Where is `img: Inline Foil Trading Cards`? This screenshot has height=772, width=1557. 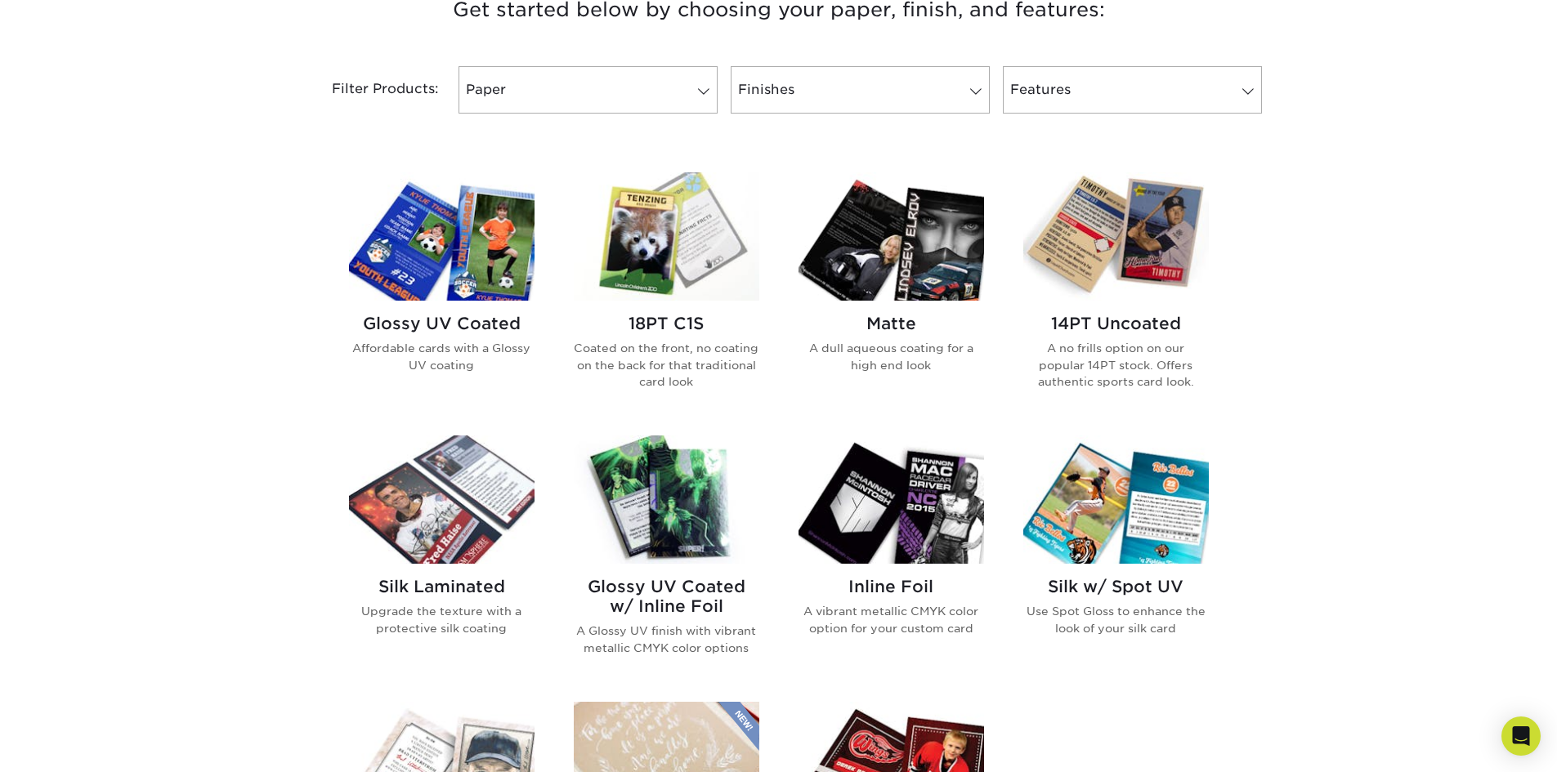 img: Inline Foil Trading Cards is located at coordinates (891, 499).